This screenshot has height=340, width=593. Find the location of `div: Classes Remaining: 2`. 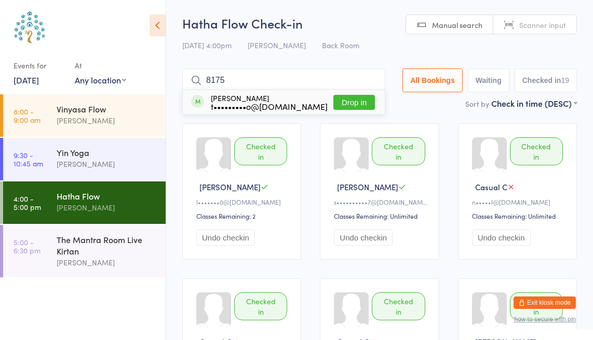

div: Classes Remaining: 2 is located at coordinates (243, 216).